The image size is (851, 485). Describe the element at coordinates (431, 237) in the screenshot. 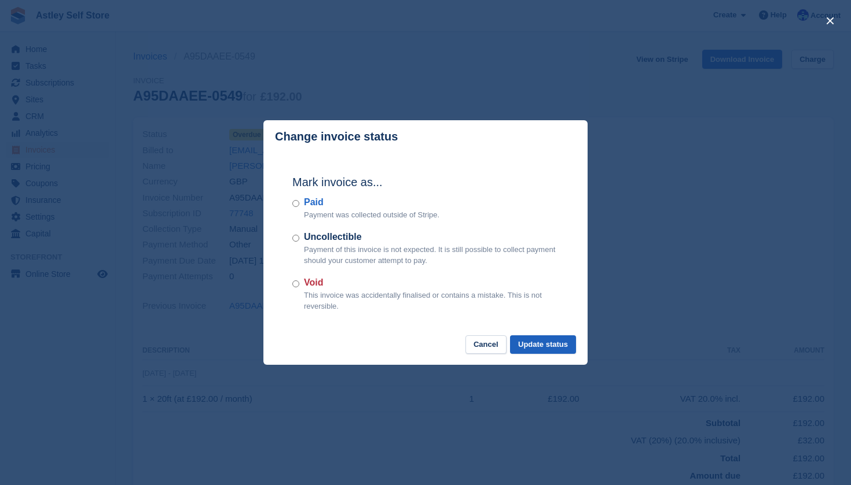

I see `label: Uncollectible` at that location.